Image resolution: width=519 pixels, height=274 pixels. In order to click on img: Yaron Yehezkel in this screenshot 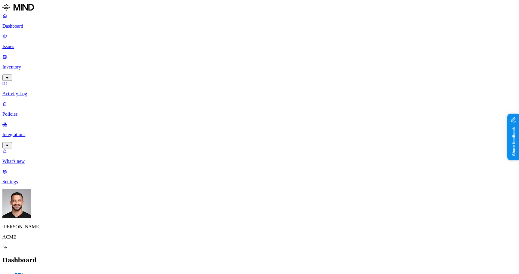, I will do `click(17, 204)`.